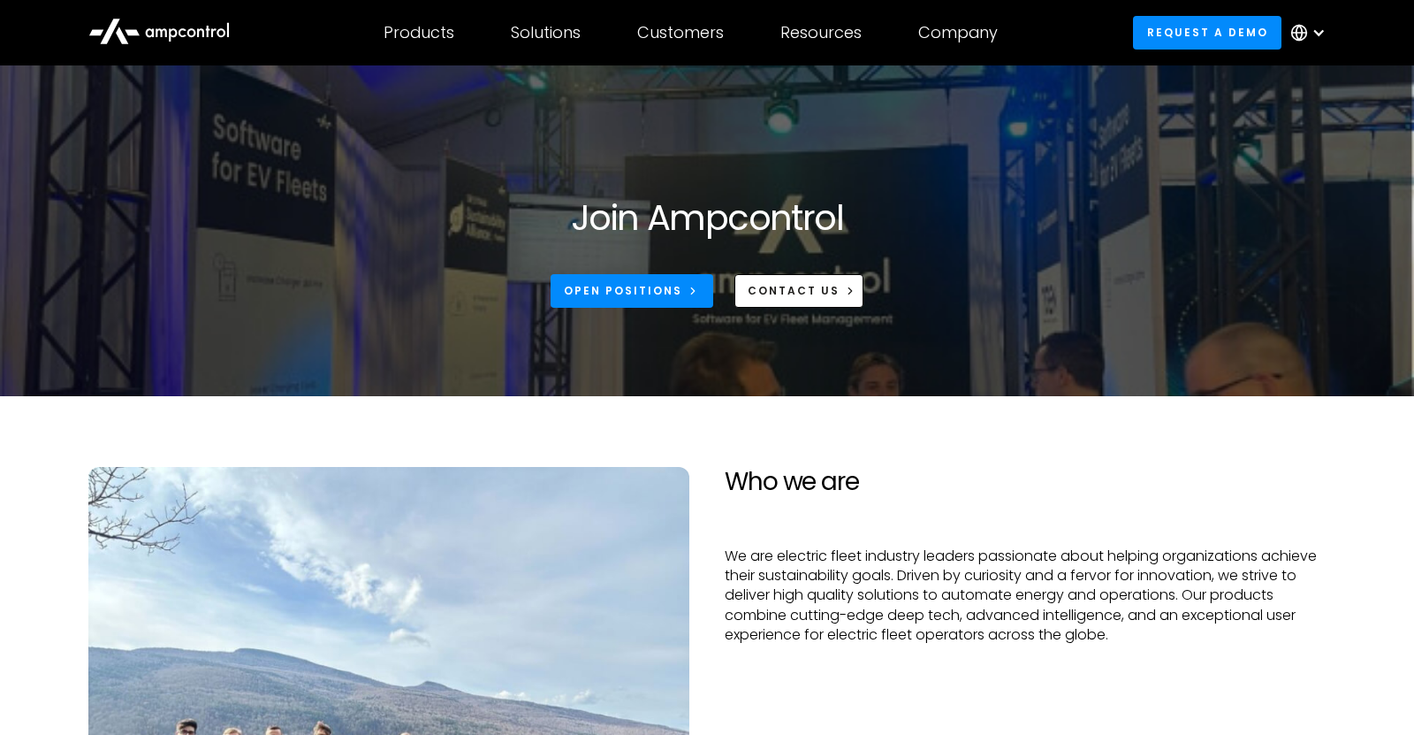  I want to click on a: CONTACT US, so click(799, 290).